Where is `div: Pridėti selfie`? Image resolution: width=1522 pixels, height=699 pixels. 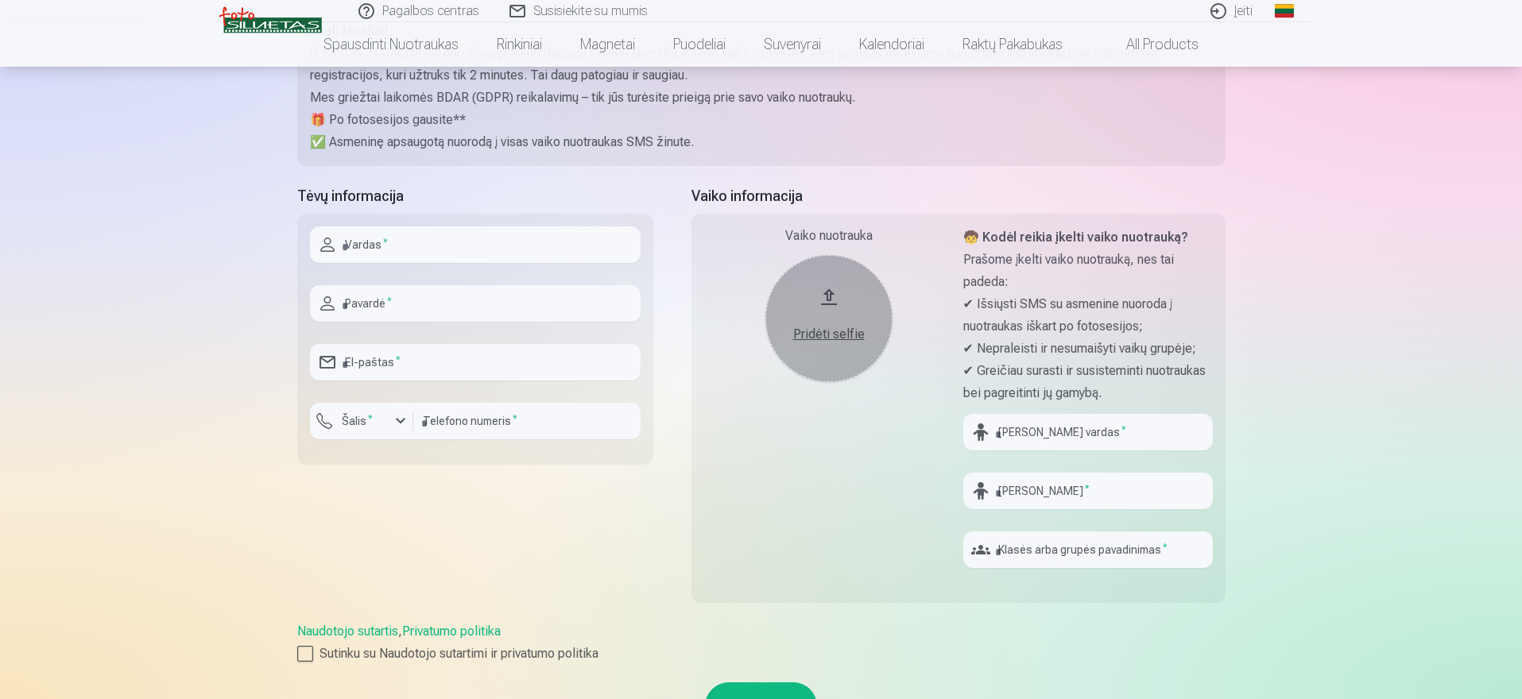 div: Pridėti selfie is located at coordinates (829, 335).